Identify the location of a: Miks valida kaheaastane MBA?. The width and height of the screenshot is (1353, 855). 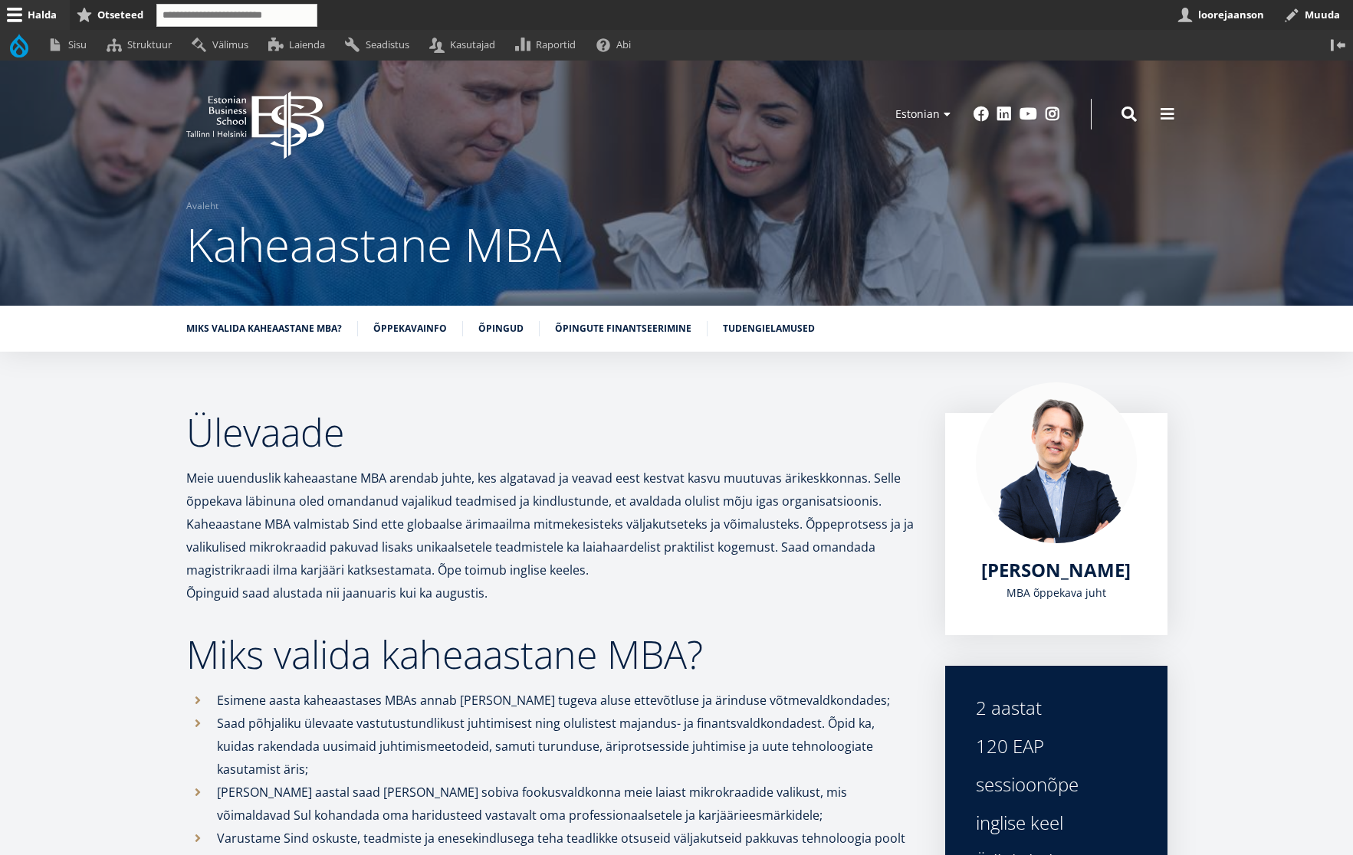
(264, 329).